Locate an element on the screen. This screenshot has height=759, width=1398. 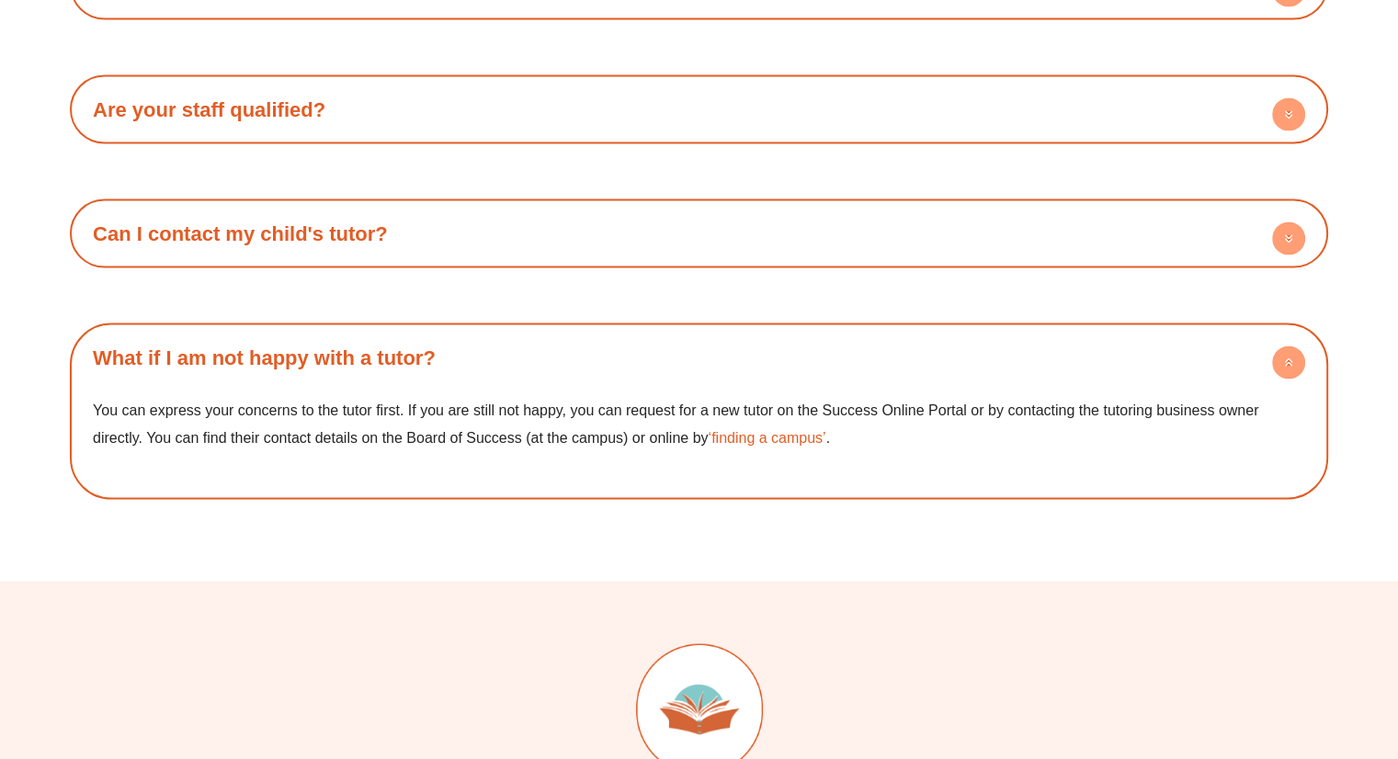
h4: Can I contact my child's tutor? is located at coordinates (699, 233).